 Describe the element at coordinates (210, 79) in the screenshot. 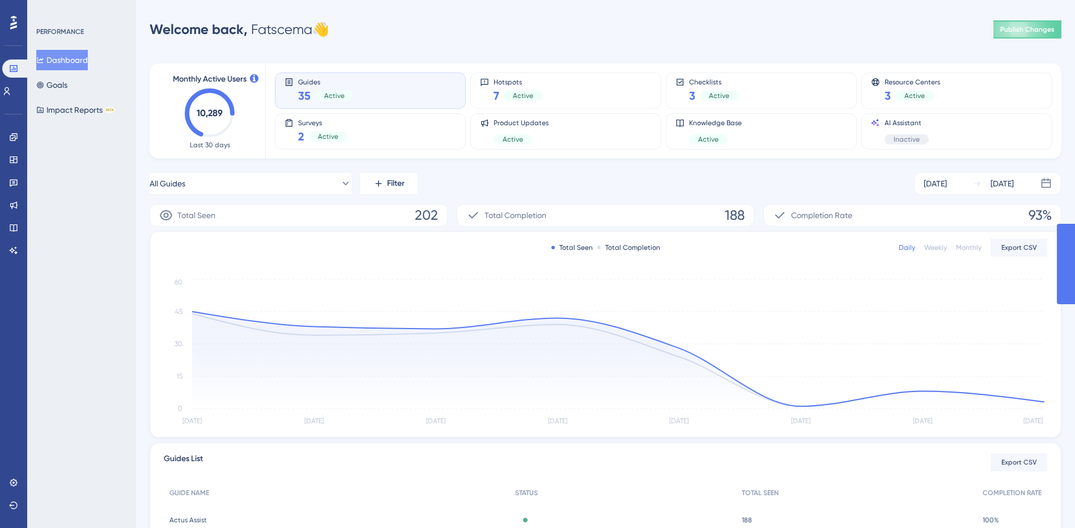

I see `span: Monthly Active Users` at that location.